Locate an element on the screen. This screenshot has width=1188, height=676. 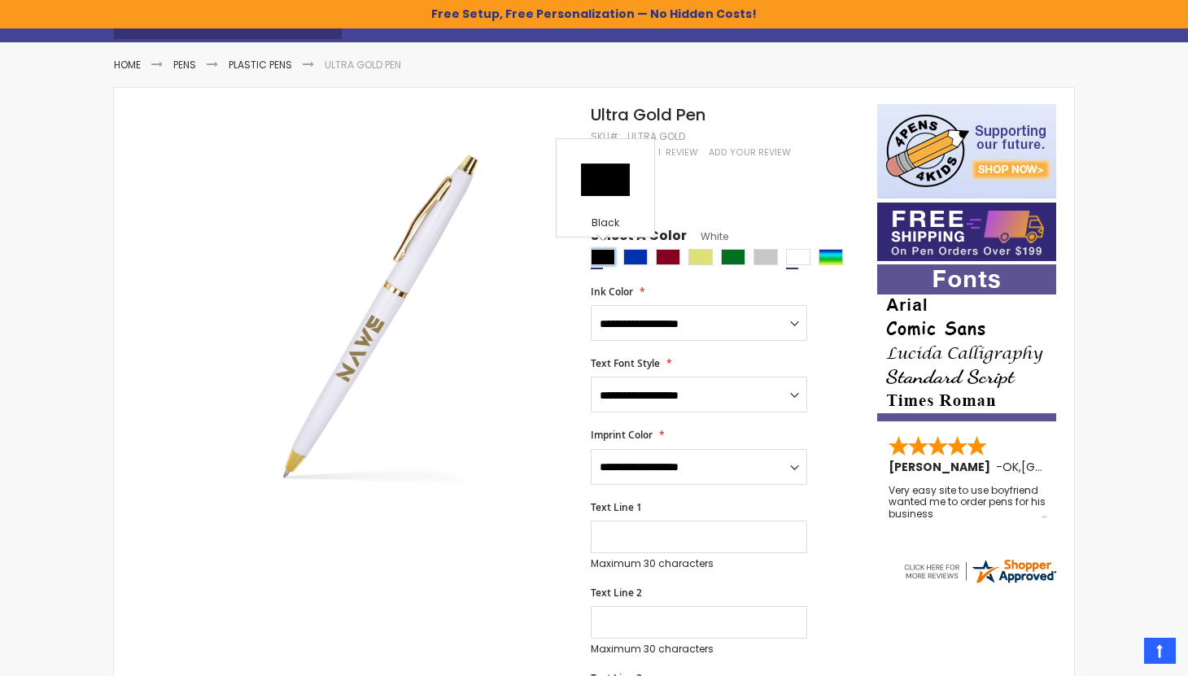
img: Free shipping on orders over $199 is located at coordinates (967, 232).